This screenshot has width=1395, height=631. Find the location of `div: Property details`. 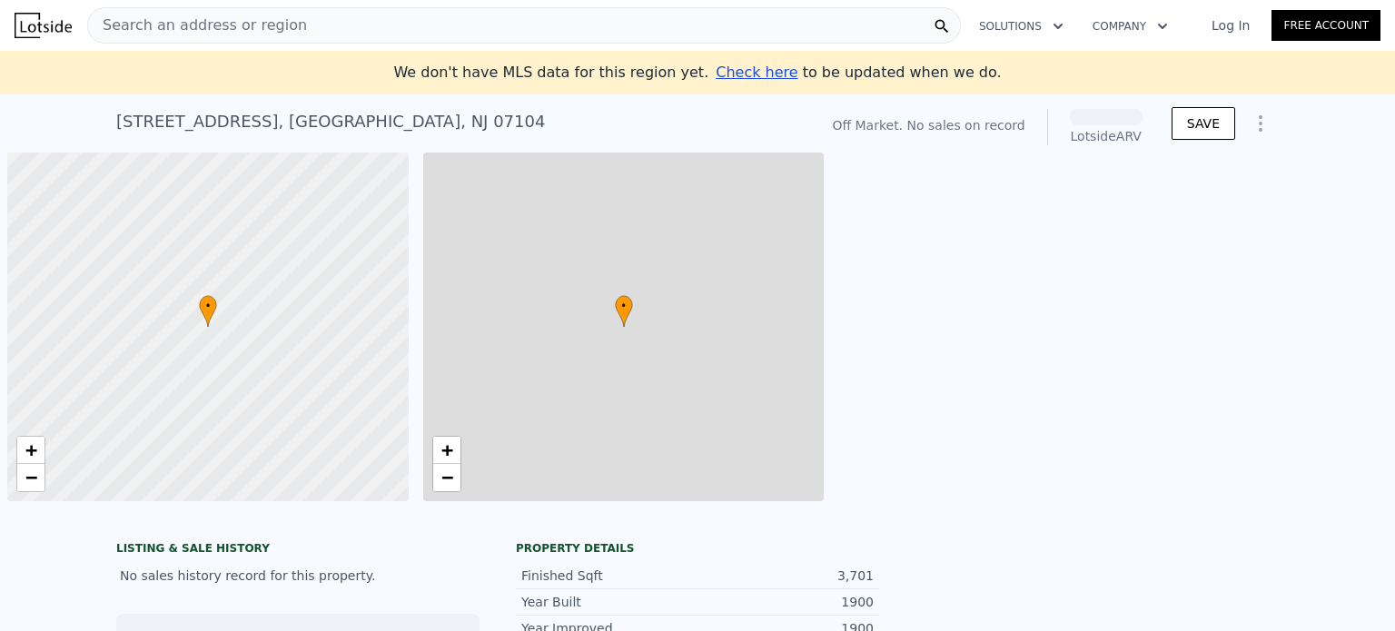

div: Property details is located at coordinates (698, 549).